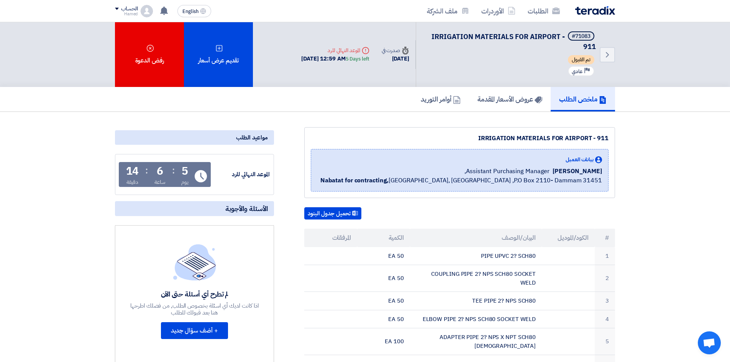 The width and height of the screenshot is (730, 362). Describe the element at coordinates (513, 41) in the screenshot. I see `span: IRRIGATION MATERIALS FOR AIRPORT - 911` at that location.